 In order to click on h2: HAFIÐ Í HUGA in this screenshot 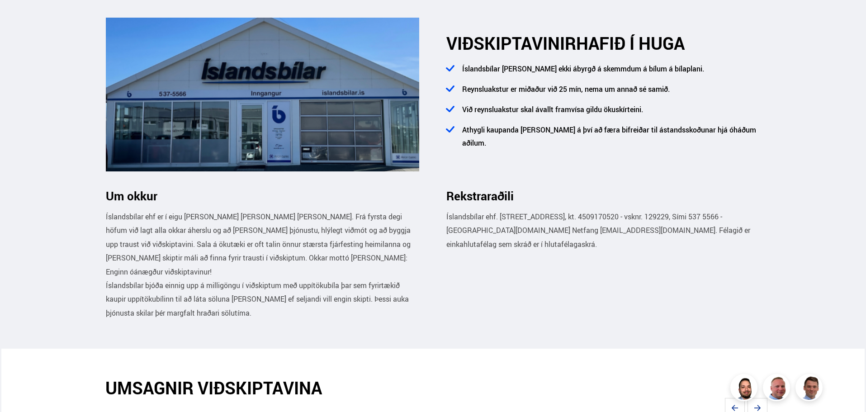, I will do `click(603, 43)`.